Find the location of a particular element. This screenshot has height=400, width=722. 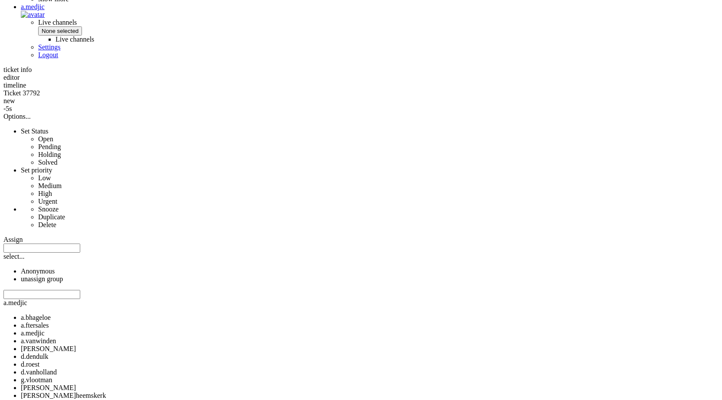

div: select... is located at coordinates (361, 257).